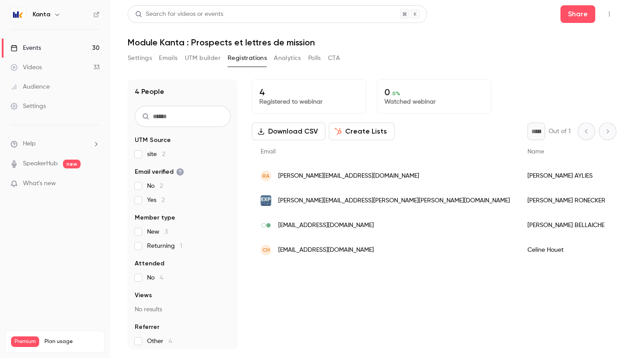 The height and width of the screenshot is (358, 634). What do you see at coordinates (157, 232) in the screenshot?
I see `span: New` at bounding box center [157, 232].